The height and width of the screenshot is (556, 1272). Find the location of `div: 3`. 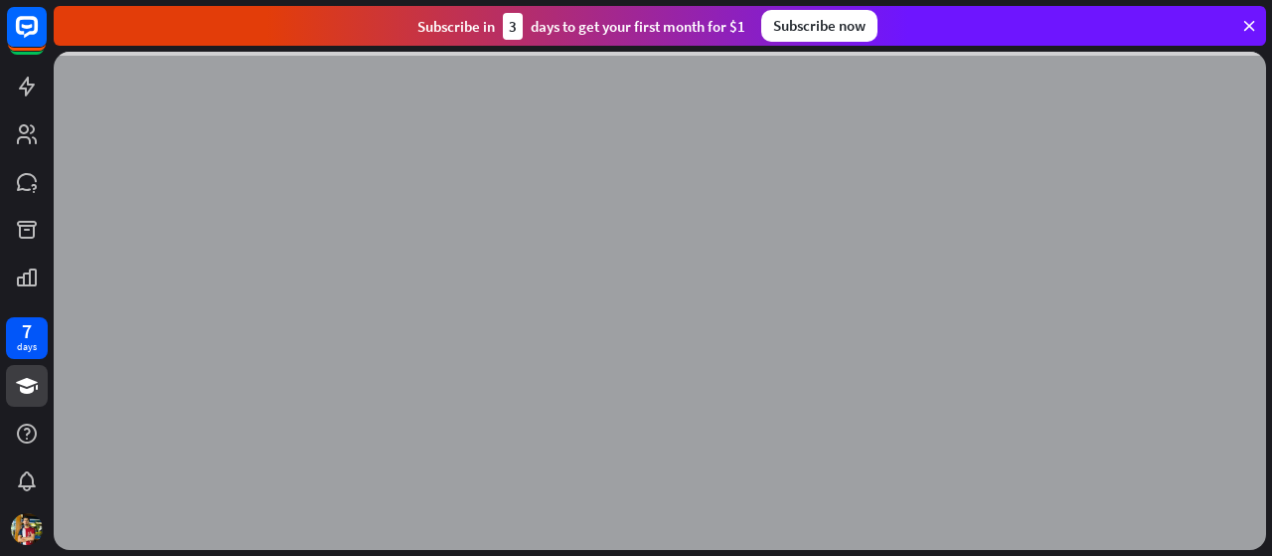

div: 3 is located at coordinates (513, 26).